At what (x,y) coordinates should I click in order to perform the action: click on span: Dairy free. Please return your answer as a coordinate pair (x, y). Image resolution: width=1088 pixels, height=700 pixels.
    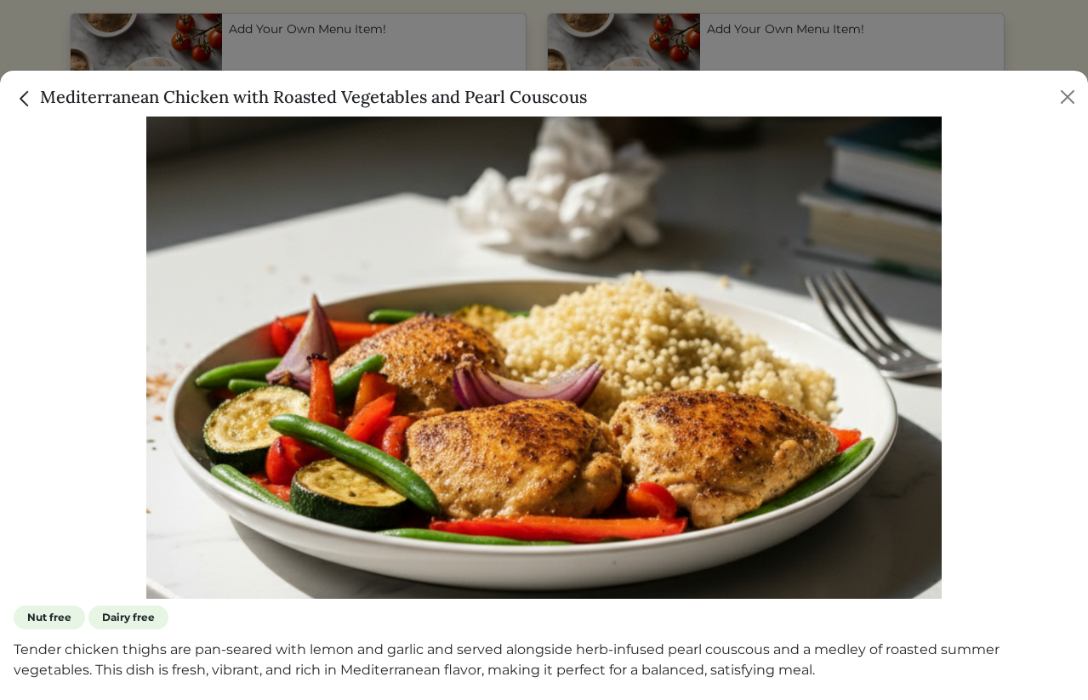
    Looking at the image, I should click on (128, 618).